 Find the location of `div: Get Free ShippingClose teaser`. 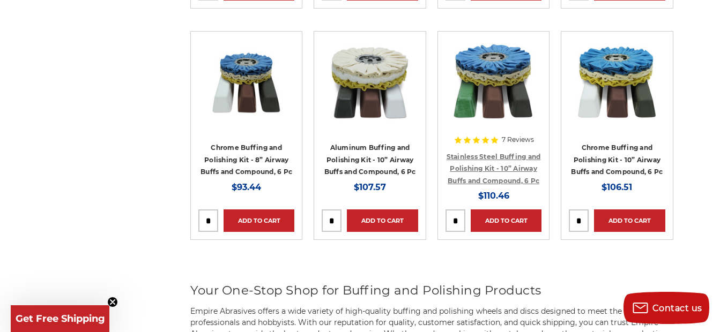

div: Get Free ShippingClose teaser is located at coordinates (60, 319).